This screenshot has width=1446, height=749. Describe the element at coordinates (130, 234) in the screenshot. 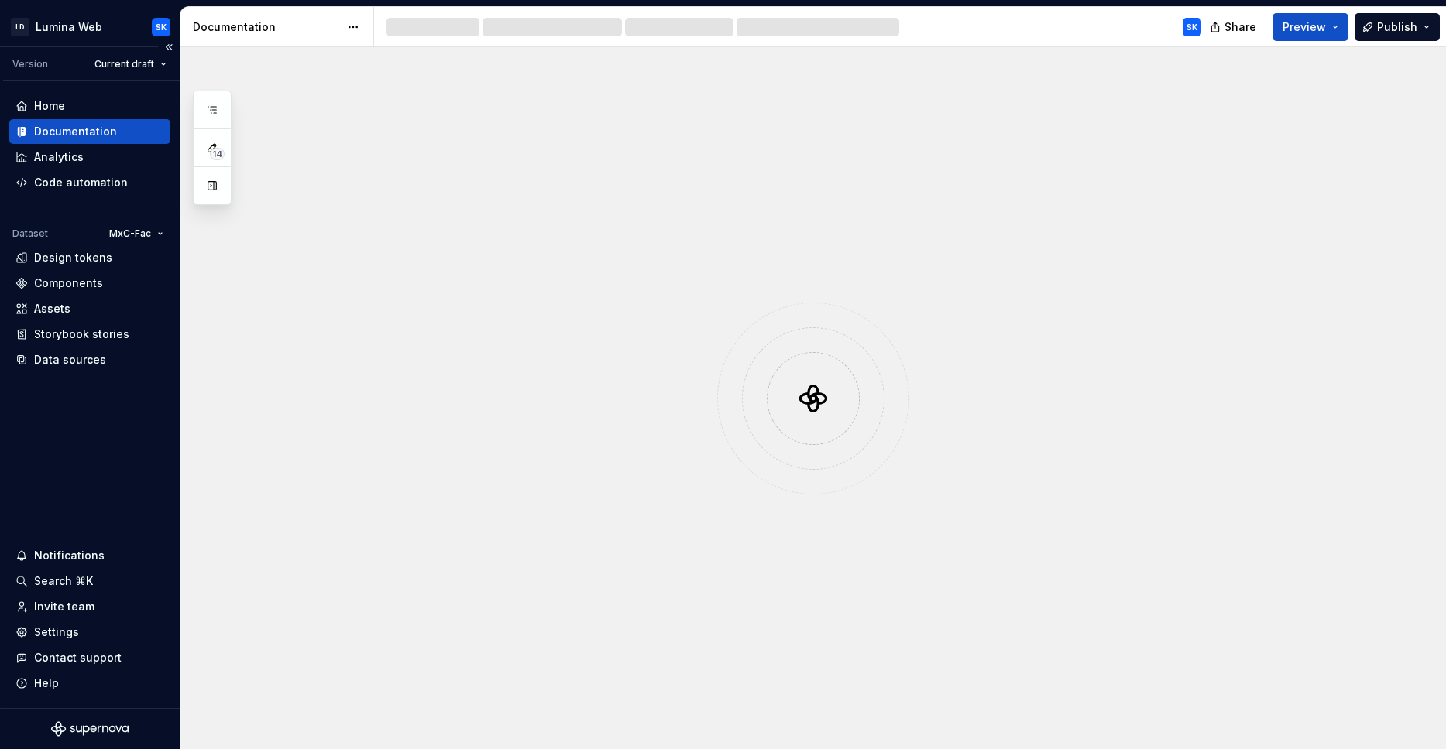

I see `span: MxC-Fac` at that location.